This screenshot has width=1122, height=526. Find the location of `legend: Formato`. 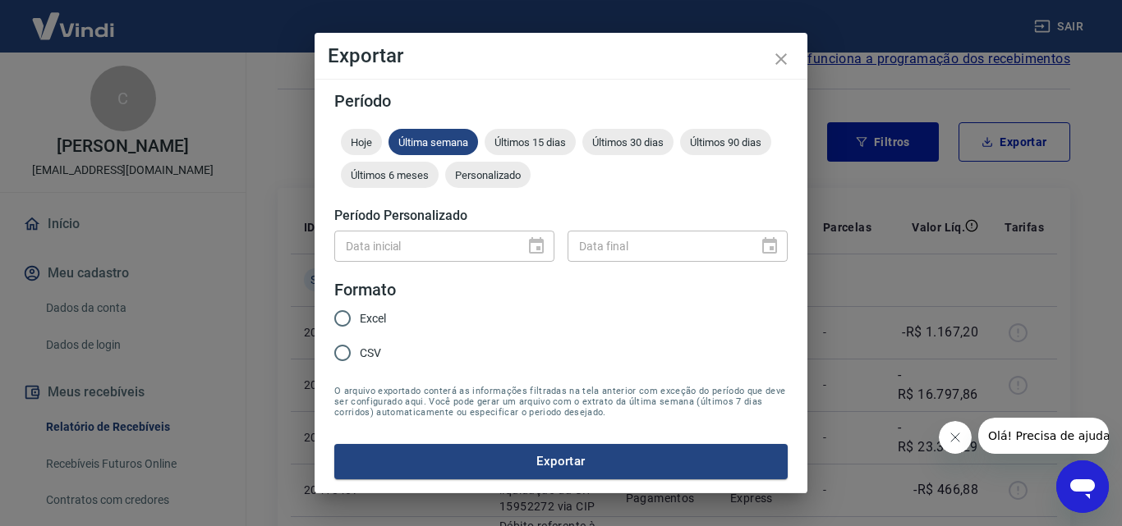

legend: Formato is located at coordinates (365, 290).